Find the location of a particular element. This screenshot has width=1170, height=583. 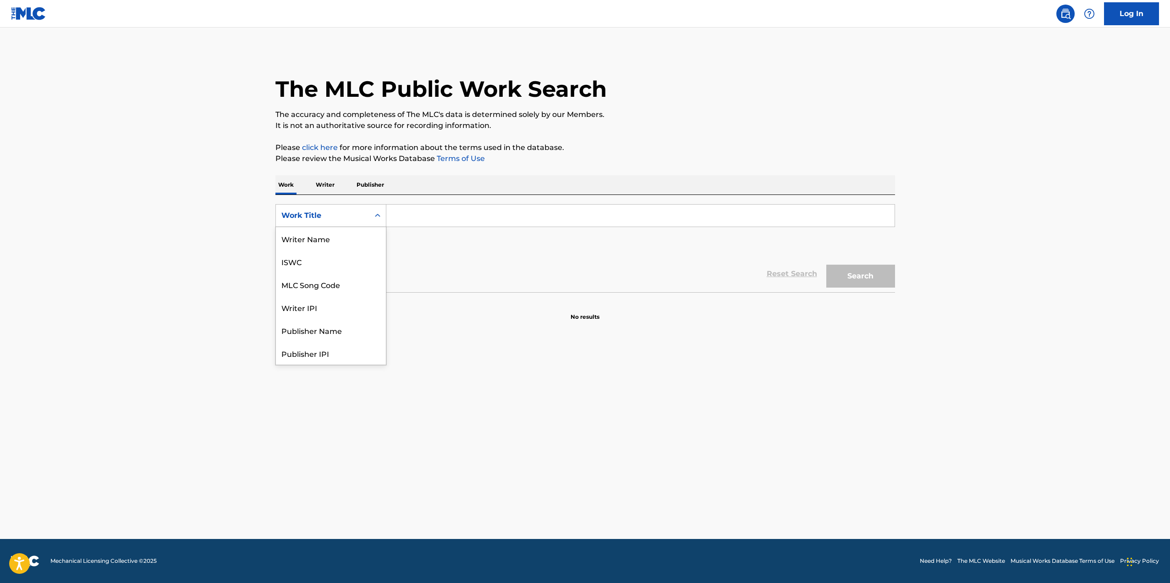

div: Publisher IPI is located at coordinates (331, 353).